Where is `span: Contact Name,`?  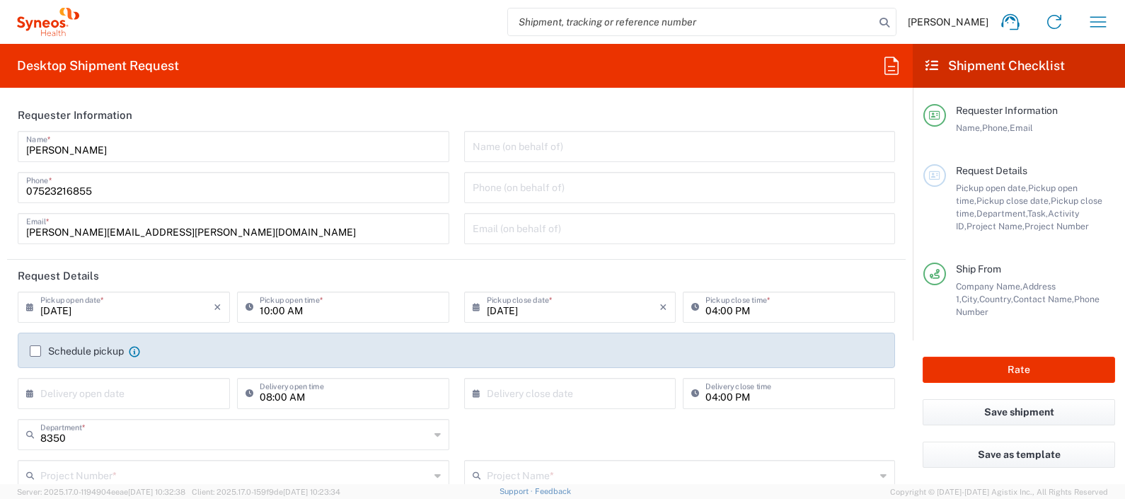
span: Contact Name, is located at coordinates (1044, 299).